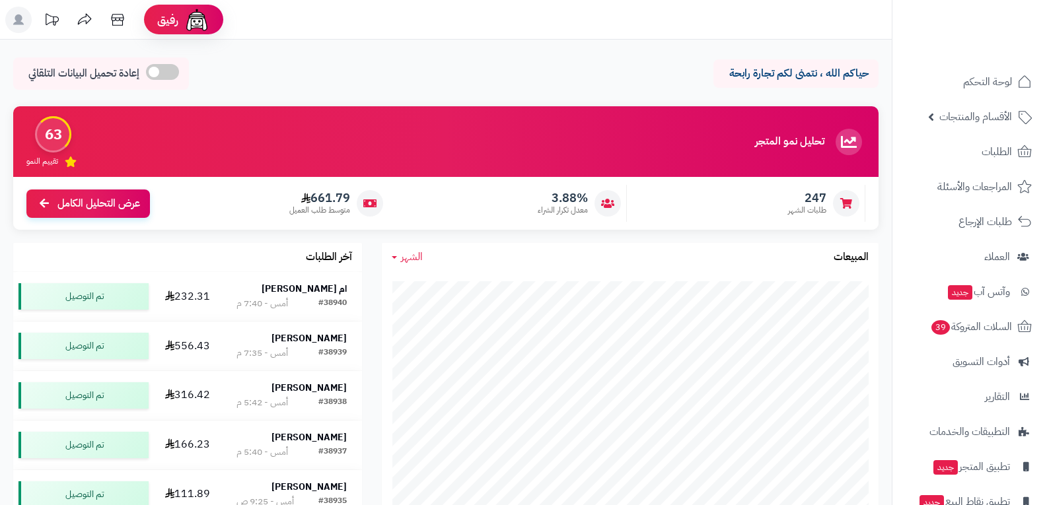 The height and width of the screenshot is (505, 1047). I want to click on span: 3.88%, so click(563, 198).